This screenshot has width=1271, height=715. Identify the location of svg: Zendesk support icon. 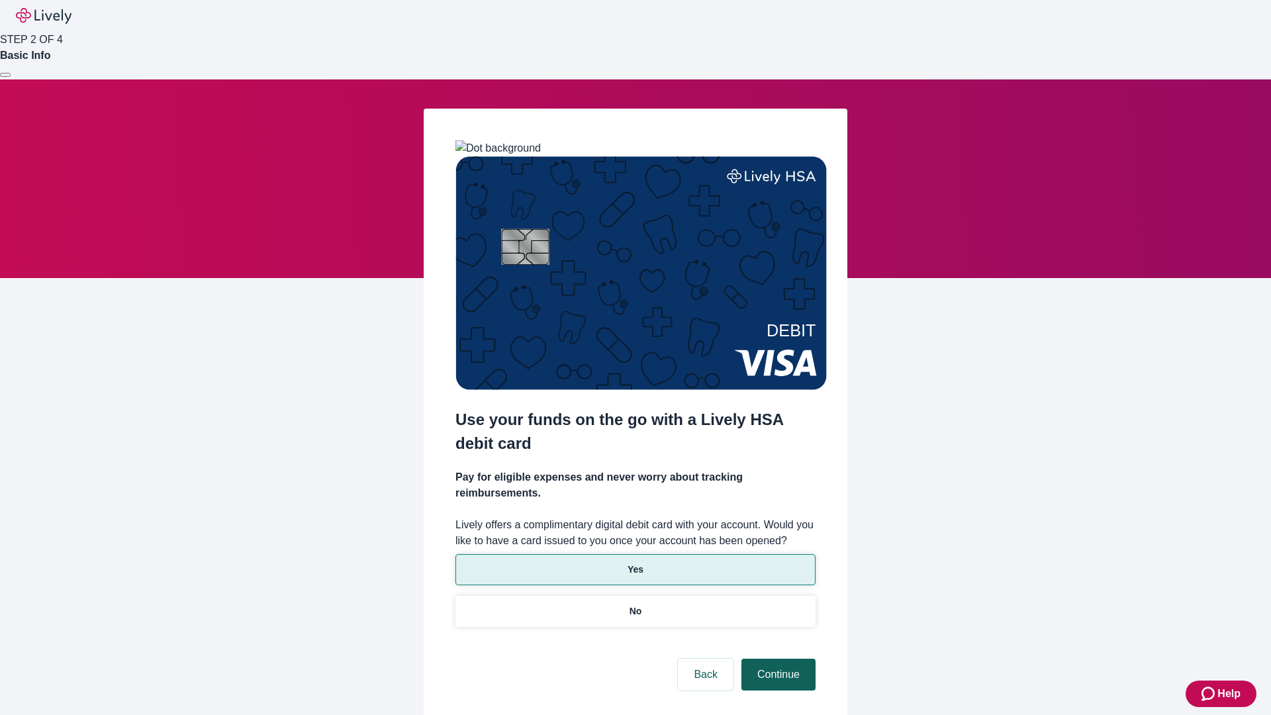
(1209, 694).